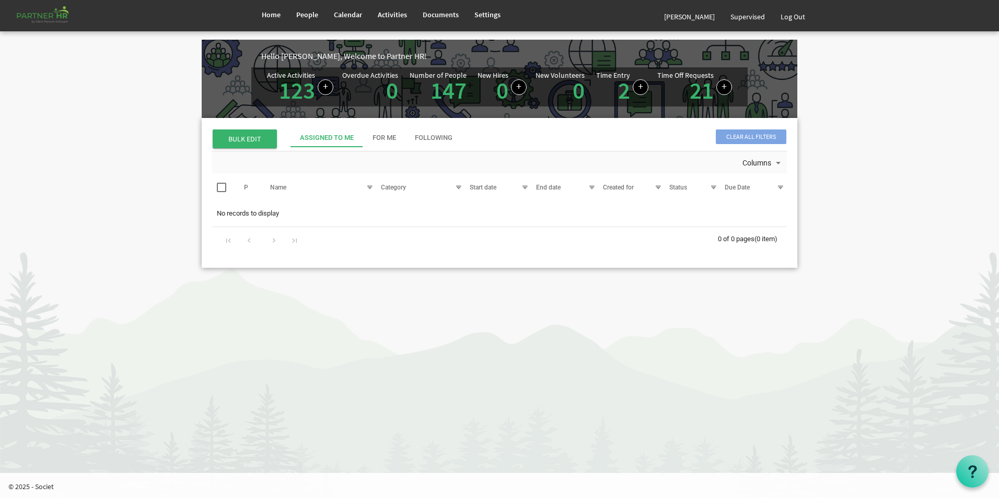  What do you see at coordinates (438, 75) in the screenshot?
I see `div: Number of People` at bounding box center [438, 75].